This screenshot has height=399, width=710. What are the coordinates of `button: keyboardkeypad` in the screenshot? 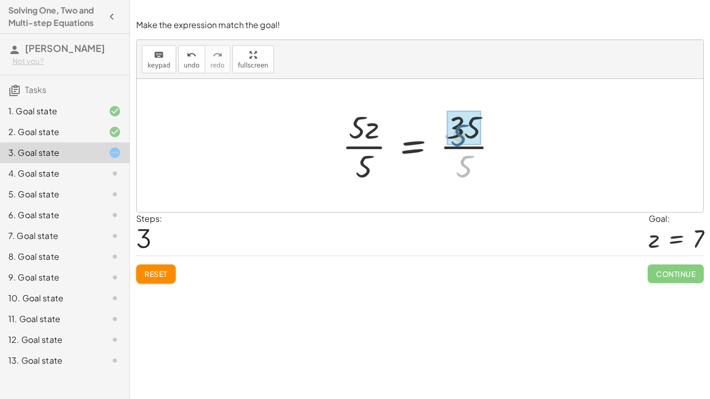 It's located at (159, 59).